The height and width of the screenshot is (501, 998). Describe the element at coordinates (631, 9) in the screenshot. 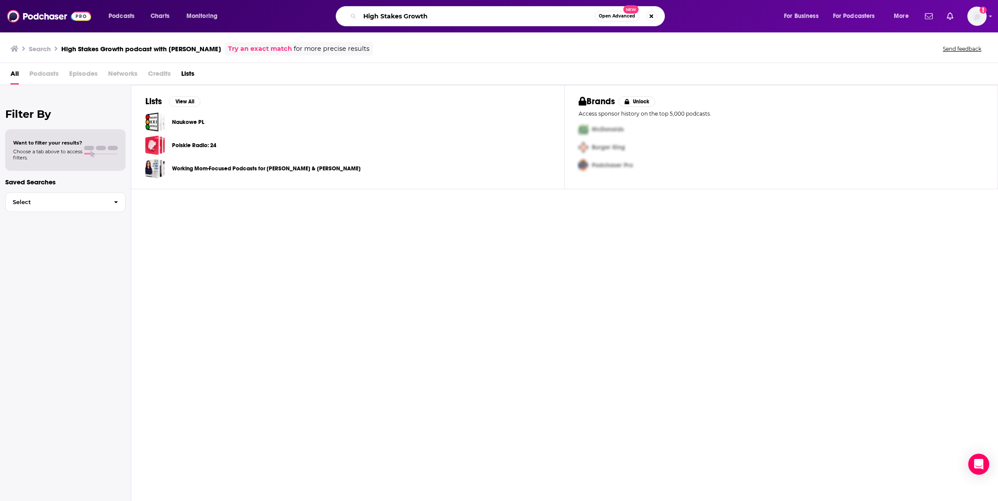

I see `span: New` at that location.